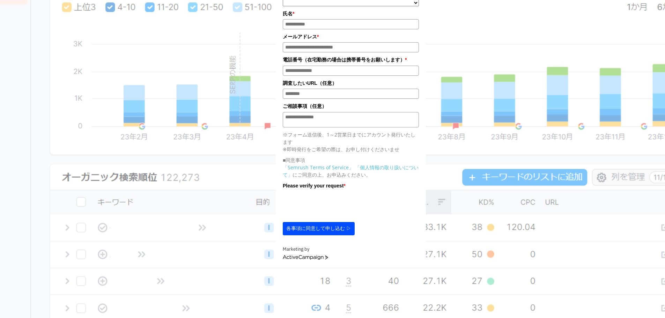 This screenshot has width=665, height=318. What do you see at coordinates (350, 171) in the screenshot?
I see `a: 「個人情報の取り扱いについて」` at bounding box center [350, 171].